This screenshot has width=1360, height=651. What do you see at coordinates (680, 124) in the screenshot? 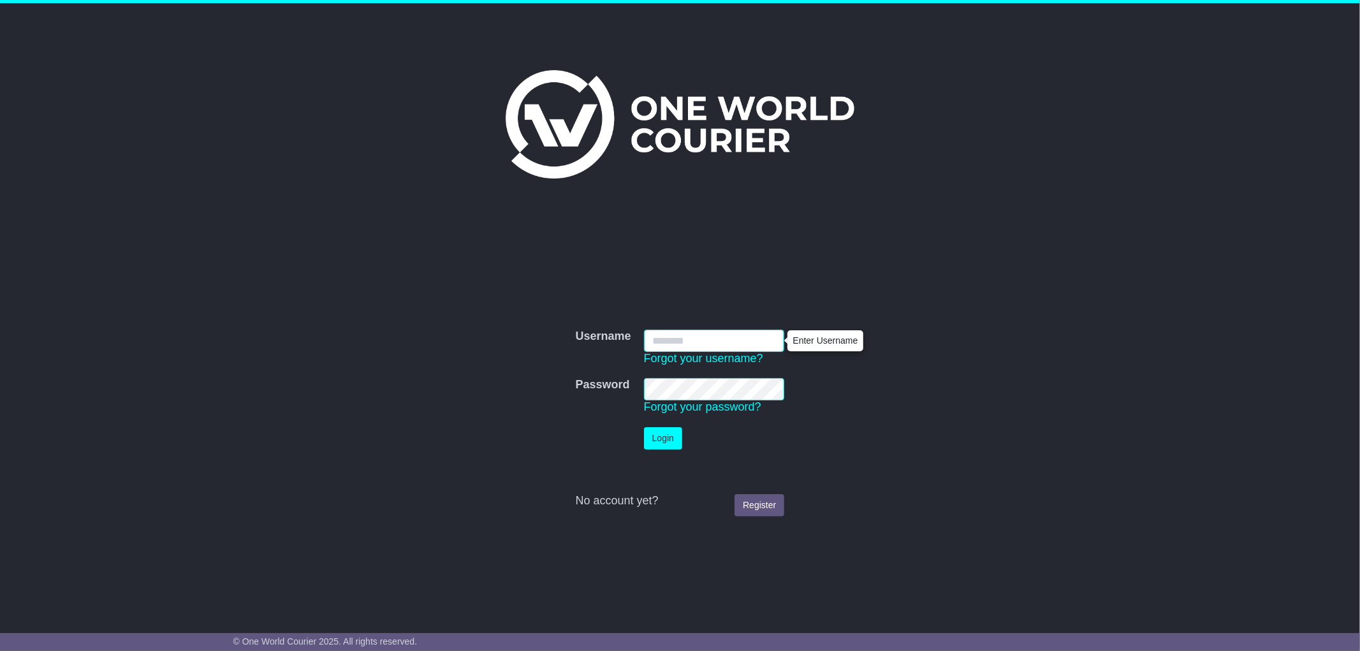
I see `img: One World` at bounding box center [680, 124].